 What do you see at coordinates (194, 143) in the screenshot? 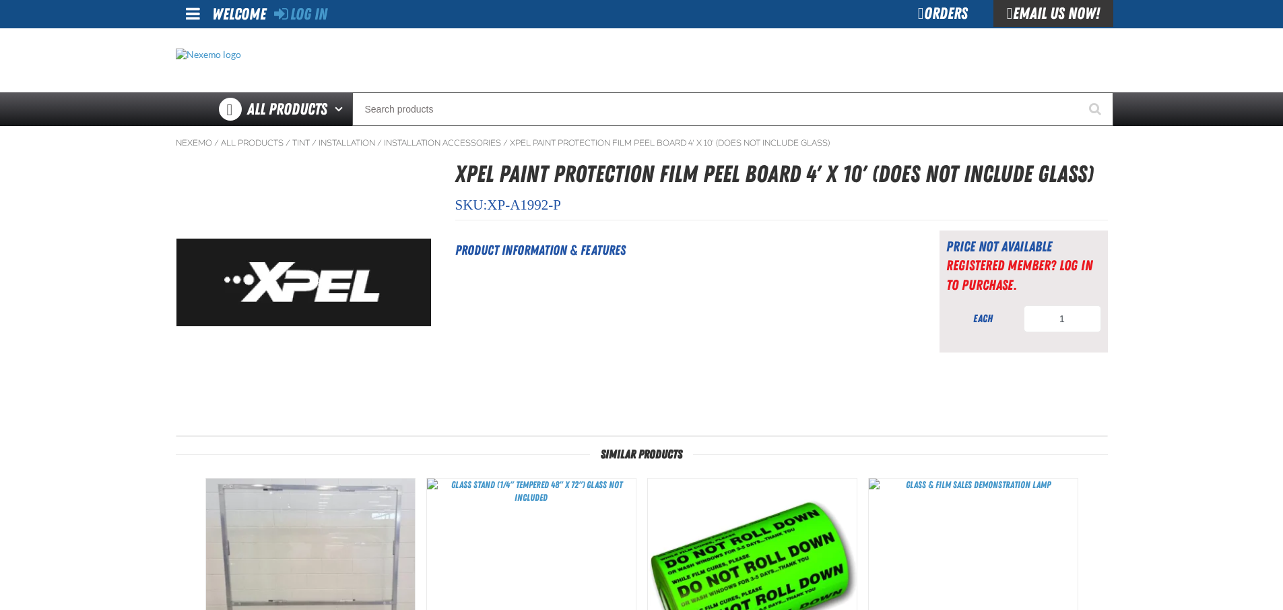
I see `a: Nexemo` at bounding box center [194, 143].